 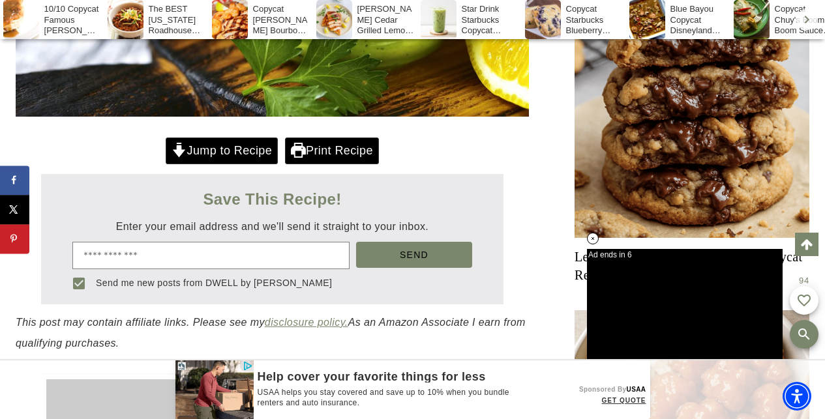 What do you see at coordinates (587, 401) in the screenshot?
I see `a: Get Quote` at bounding box center [587, 401].